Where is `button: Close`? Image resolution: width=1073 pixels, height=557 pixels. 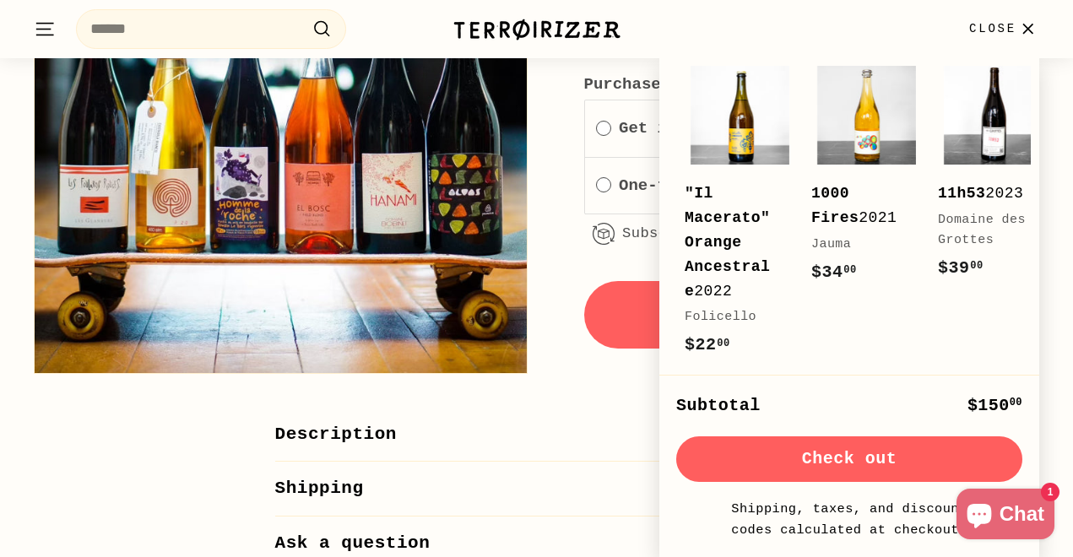
button: Close is located at coordinates (1004, 29).